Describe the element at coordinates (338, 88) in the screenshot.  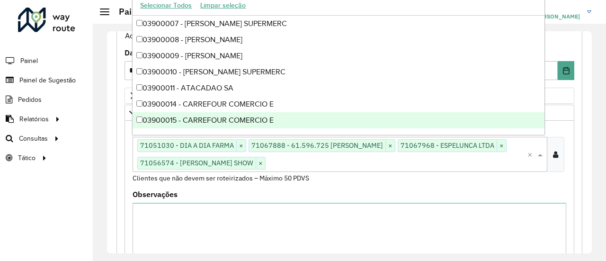
I see `div: 03900011 - ATACADAO SA` at that location.